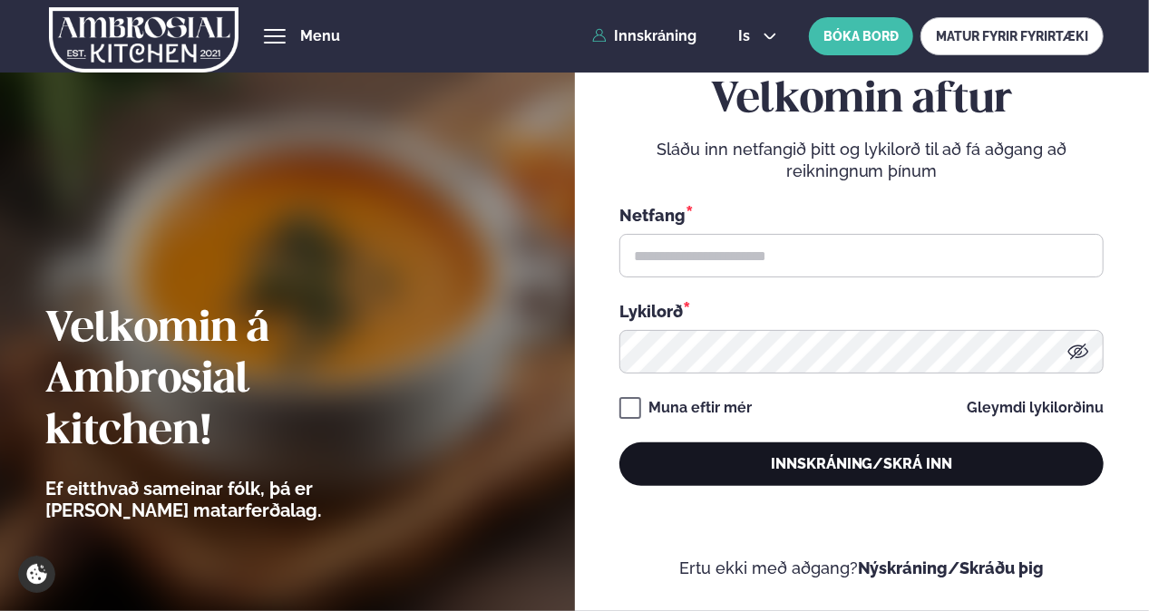 This screenshot has width=1149, height=611. I want to click on div: Lykilorð, so click(862, 311).